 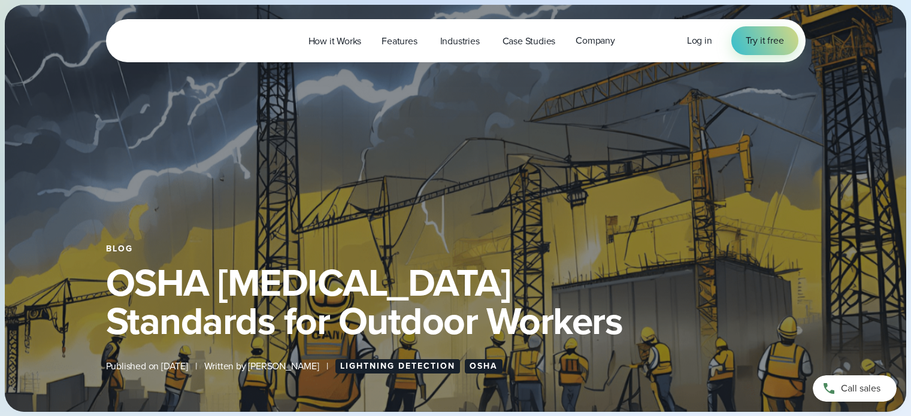 I want to click on a: Call sales, so click(x=855, y=389).